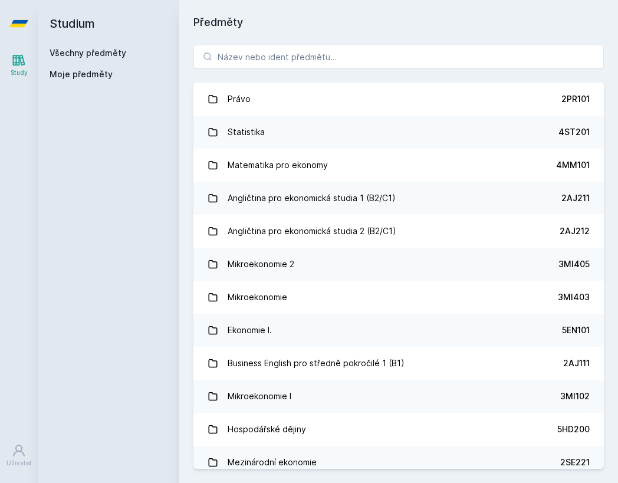 The width and height of the screenshot is (618, 483). I want to click on div: 2AJ211, so click(575, 198).